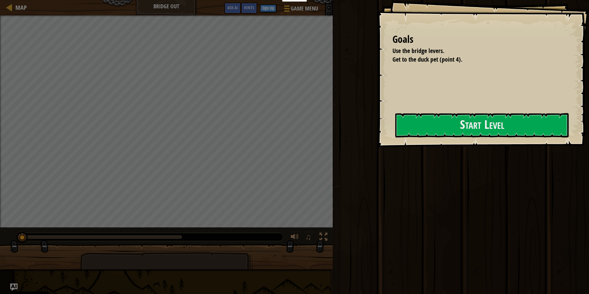 The height and width of the screenshot is (294, 589). I want to click on span: Map, so click(21, 7).